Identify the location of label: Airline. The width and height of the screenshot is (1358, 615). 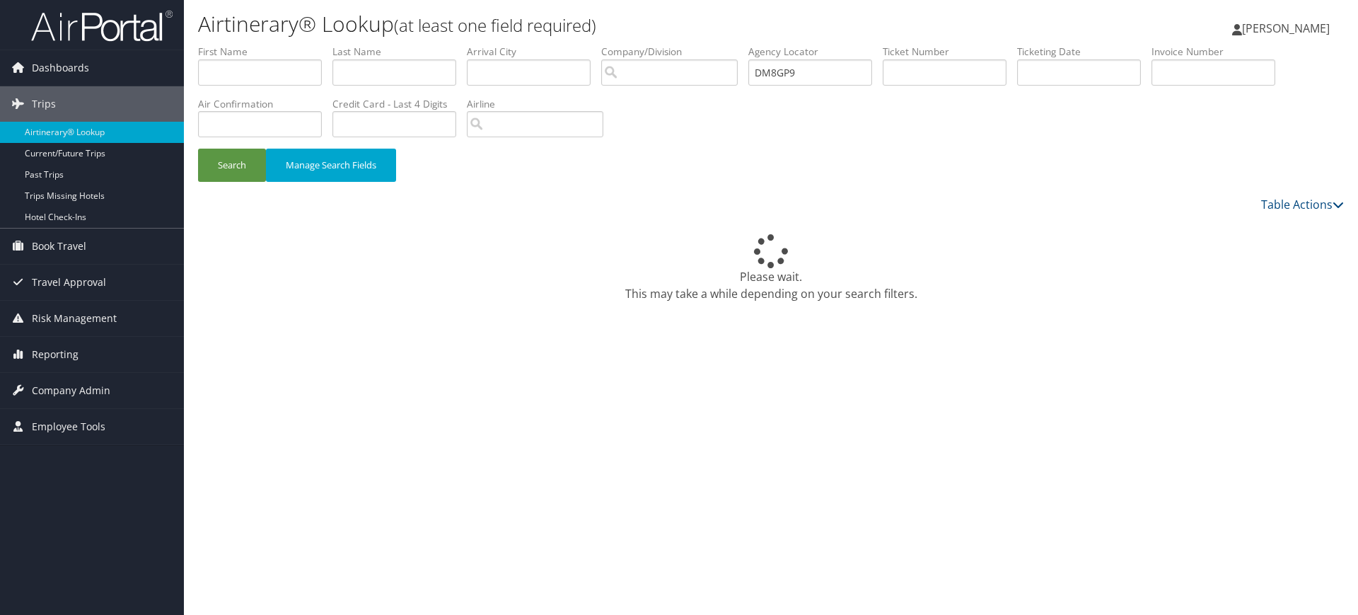
(540, 104).